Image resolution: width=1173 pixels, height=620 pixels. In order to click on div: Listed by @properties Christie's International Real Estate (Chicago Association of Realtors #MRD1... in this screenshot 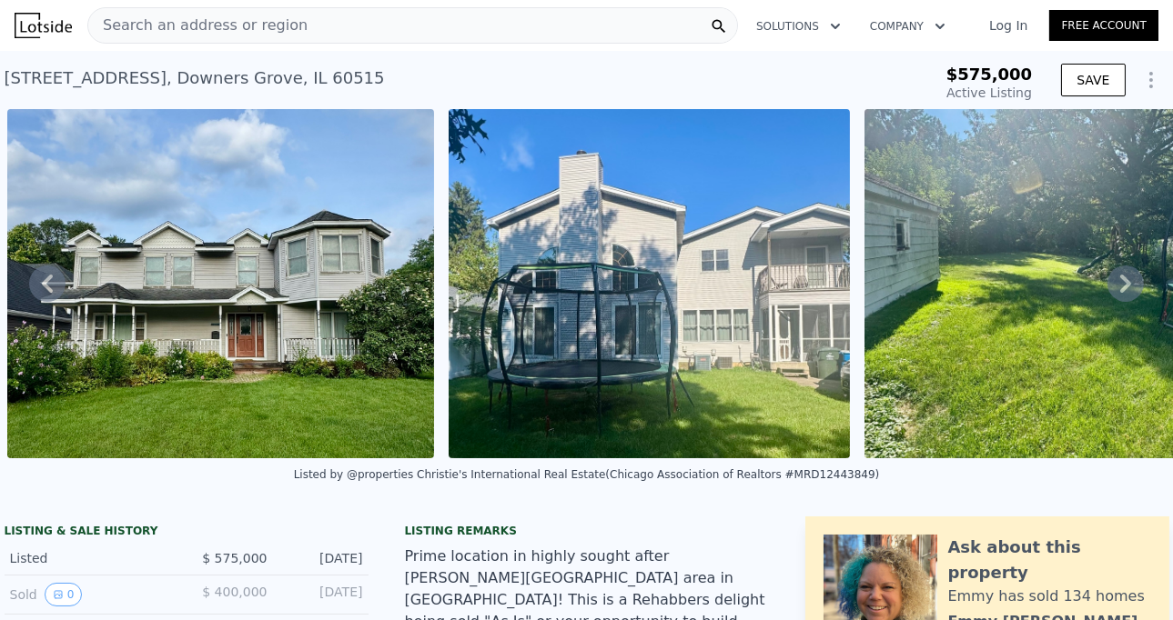, I will do `click(587, 475)`.